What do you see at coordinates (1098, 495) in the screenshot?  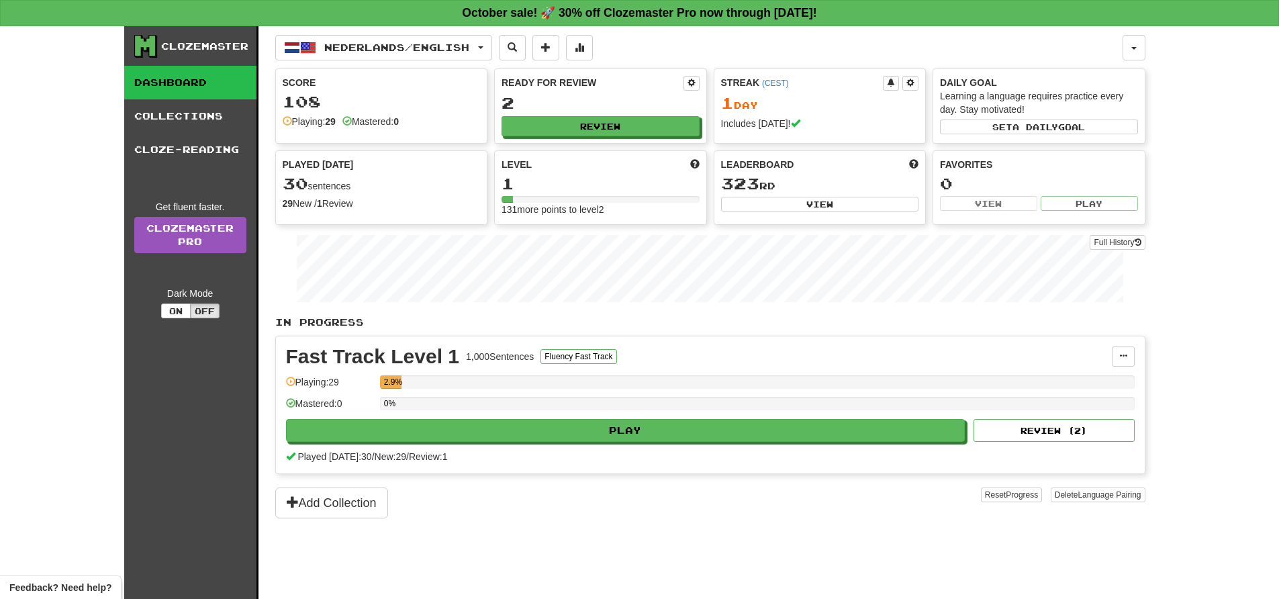 I see `button: DeleteLanguage Pairing` at bounding box center [1098, 495].